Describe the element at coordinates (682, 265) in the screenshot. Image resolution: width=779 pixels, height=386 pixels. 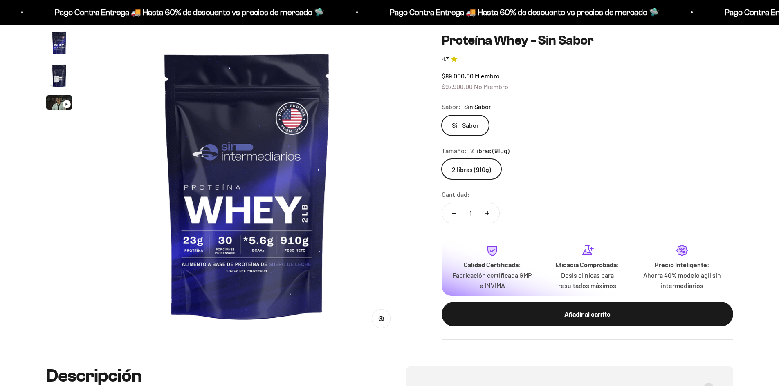
I see `strong: Precio Inteligente:` at that location.